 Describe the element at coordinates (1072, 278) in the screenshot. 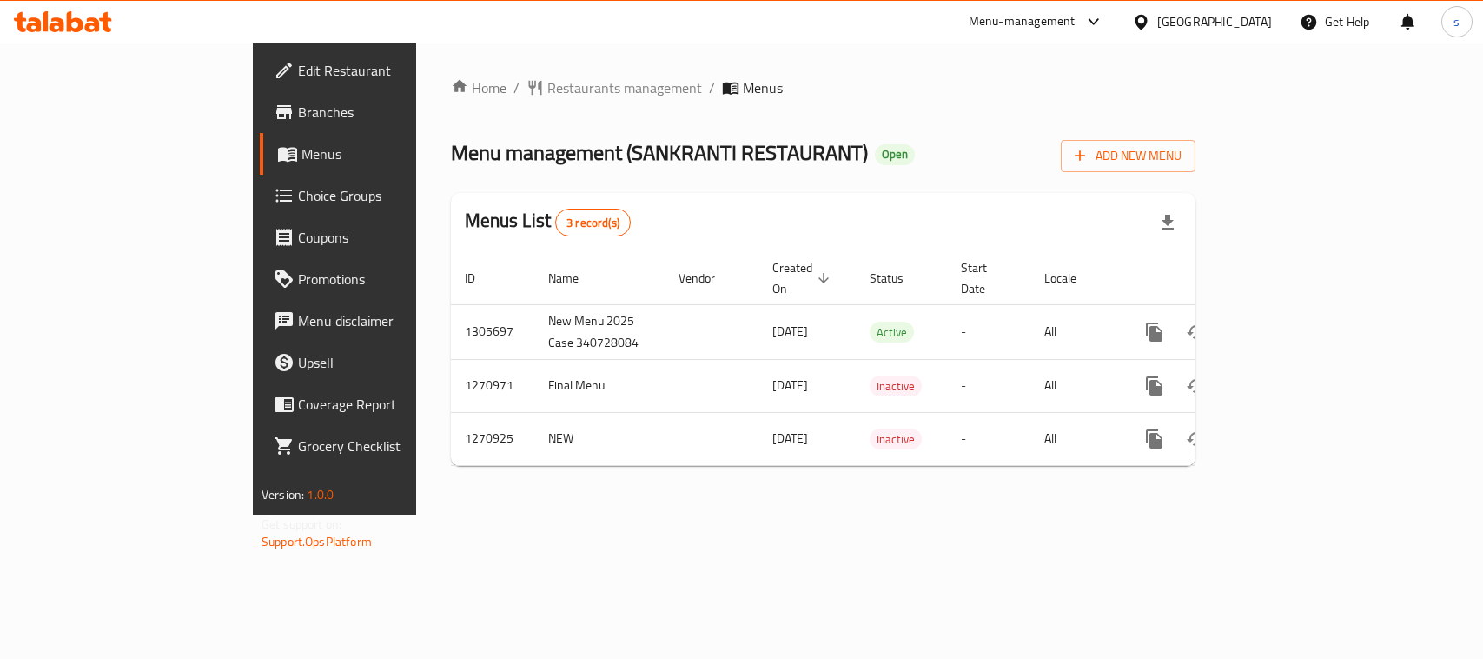

I see `span: Locale` at that location.